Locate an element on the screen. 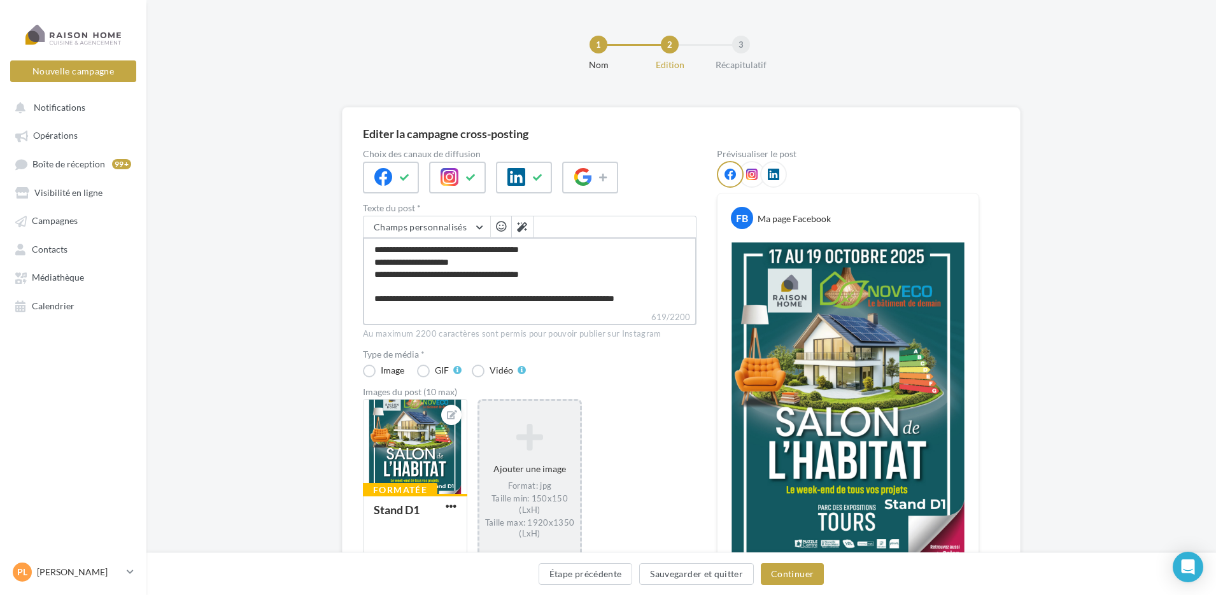 The width and height of the screenshot is (1216, 595). a: Opérations is located at coordinates (73, 135).